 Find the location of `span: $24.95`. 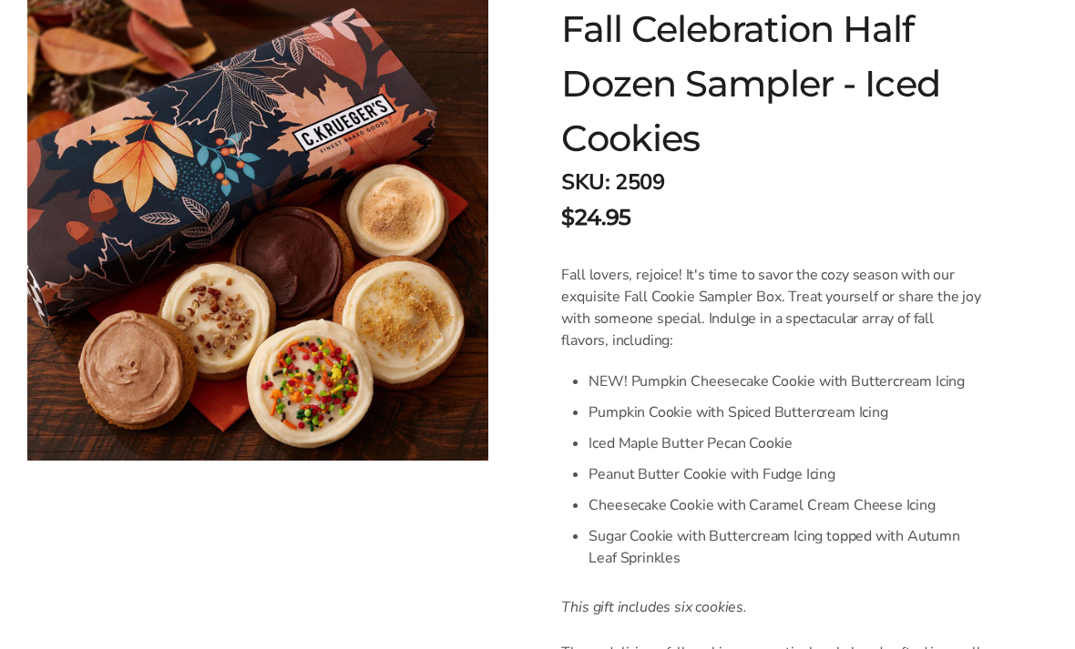

span: $24.95 is located at coordinates (596, 219).